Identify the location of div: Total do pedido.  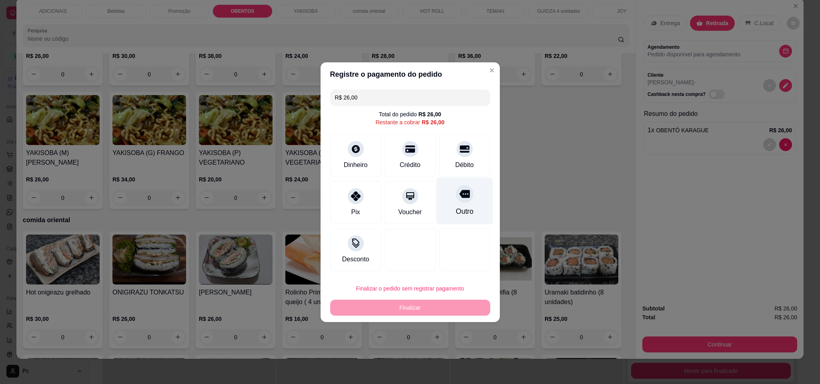
(410, 114).